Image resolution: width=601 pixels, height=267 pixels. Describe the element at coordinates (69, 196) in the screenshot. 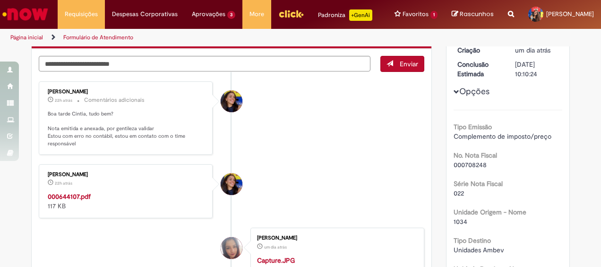

I see `a: 000644107.pdf` at that location.